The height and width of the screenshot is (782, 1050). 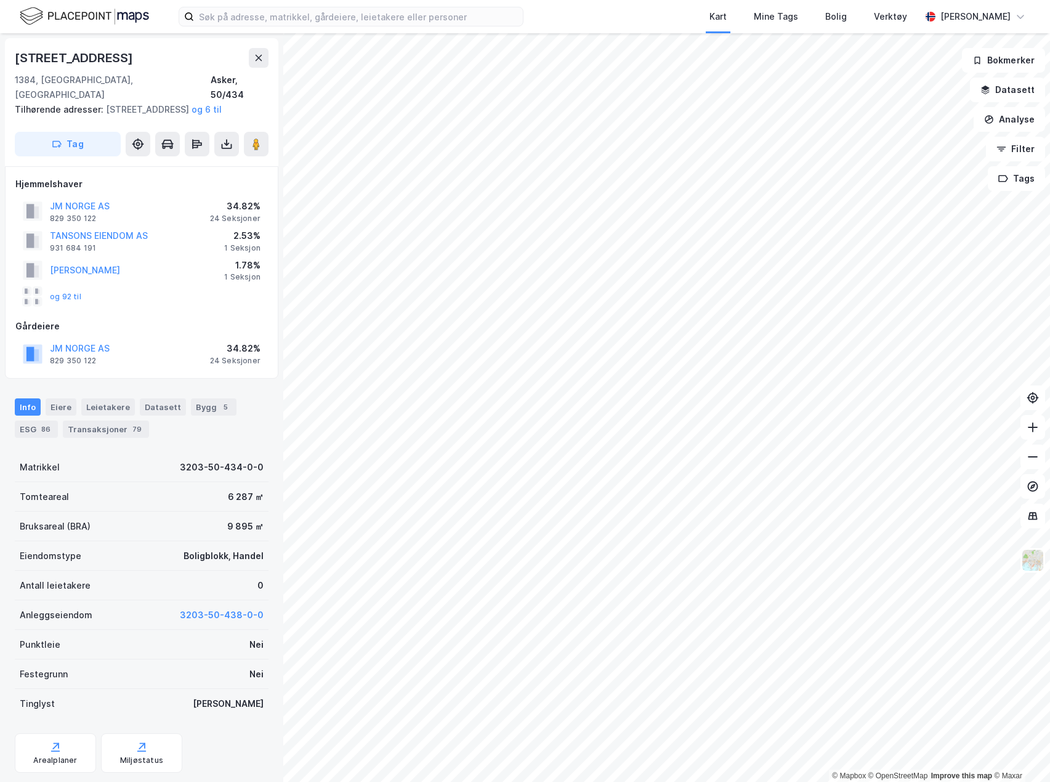 I want to click on button: Bokmerker, so click(x=1003, y=60).